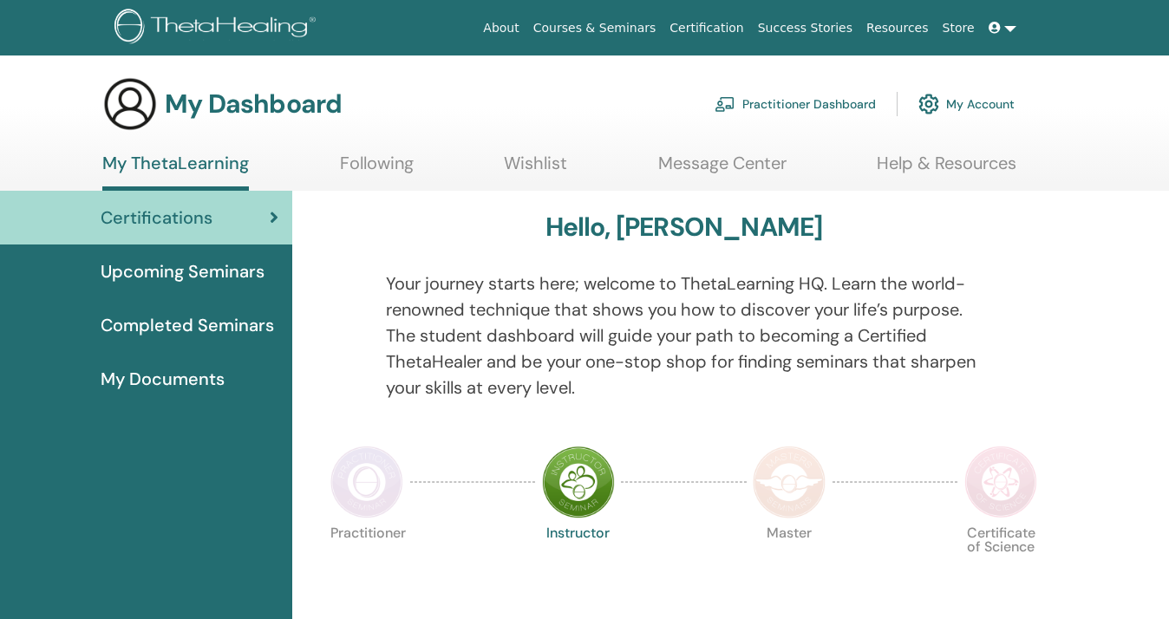 Image resolution: width=1169 pixels, height=619 pixels. What do you see at coordinates (175, 172) in the screenshot?
I see `a: My ThetaLearning` at bounding box center [175, 172].